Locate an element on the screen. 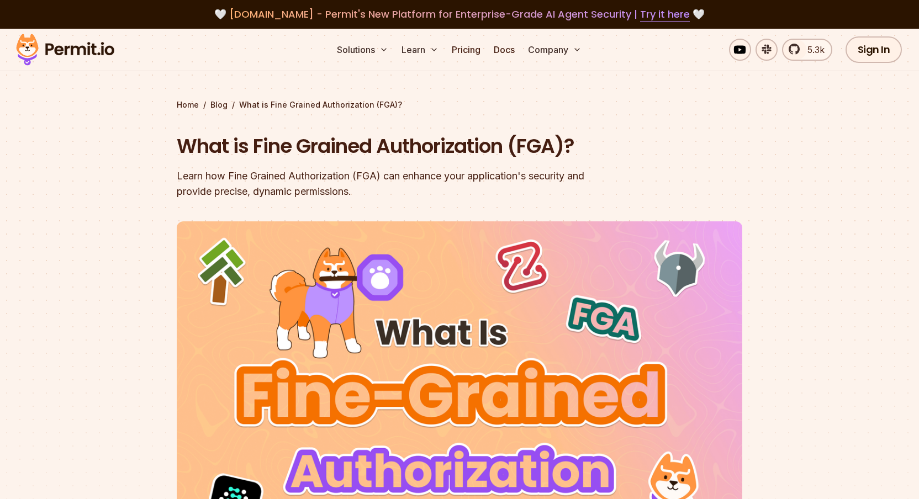 The width and height of the screenshot is (919, 499). a: Try it here is located at coordinates (665, 14).